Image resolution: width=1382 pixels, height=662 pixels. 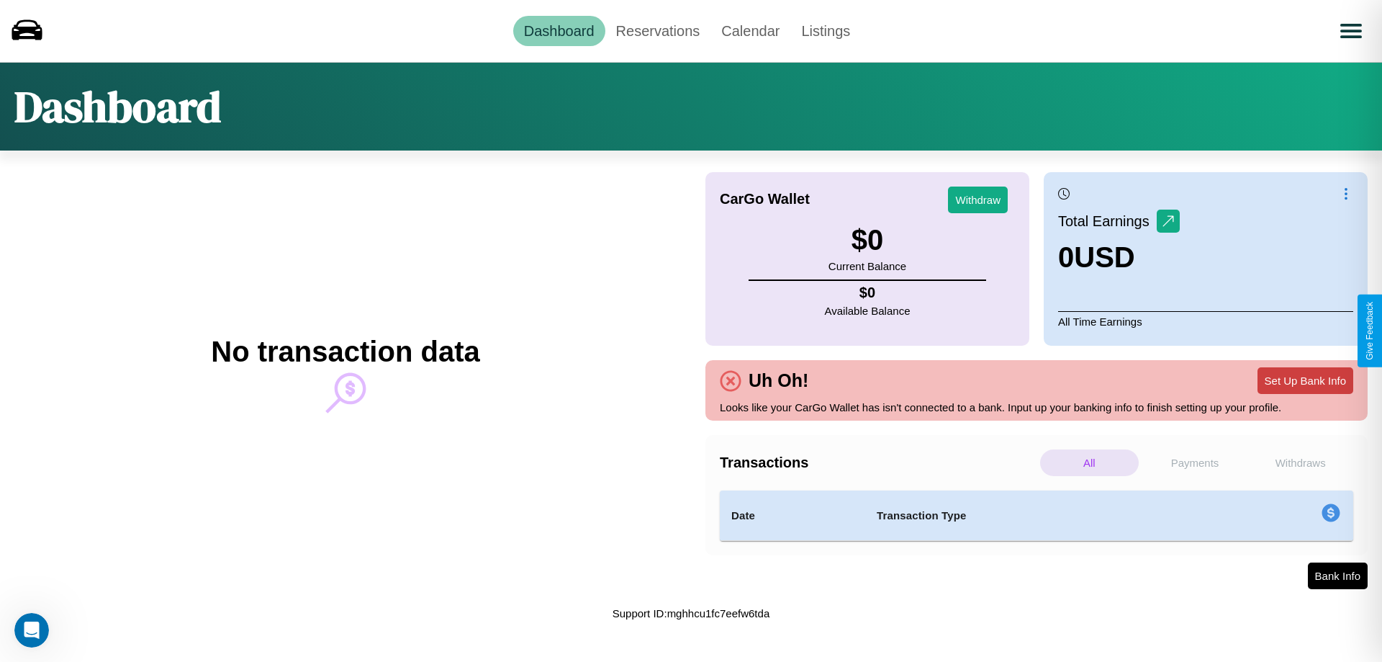 What do you see at coordinates (868, 240) in the screenshot?
I see `h3: $ 0` at bounding box center [868, 240].